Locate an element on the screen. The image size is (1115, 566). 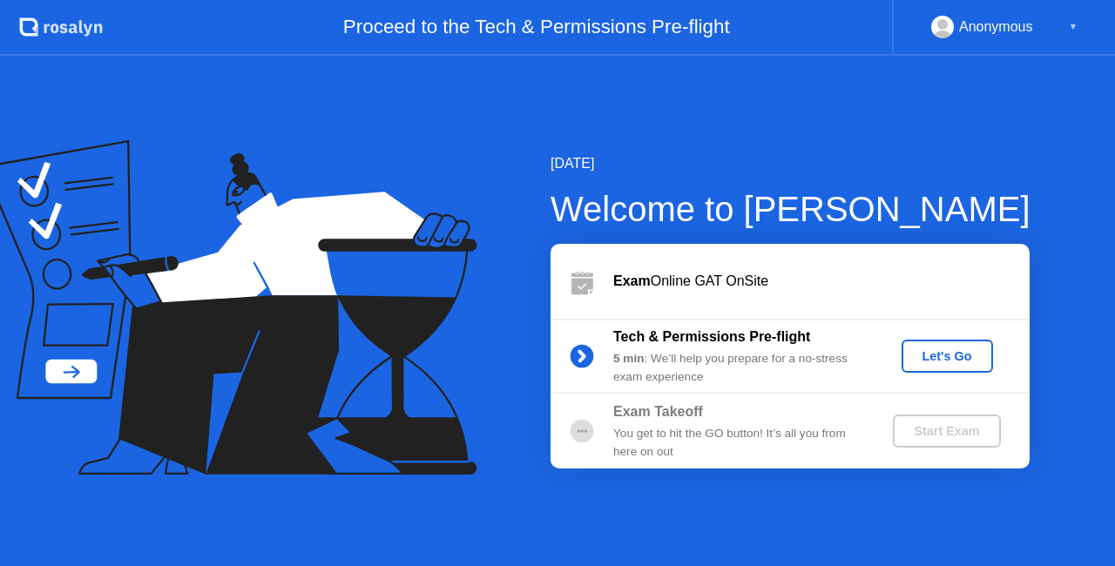
b: Exam Takeoff is located at coordinates (658, 411).